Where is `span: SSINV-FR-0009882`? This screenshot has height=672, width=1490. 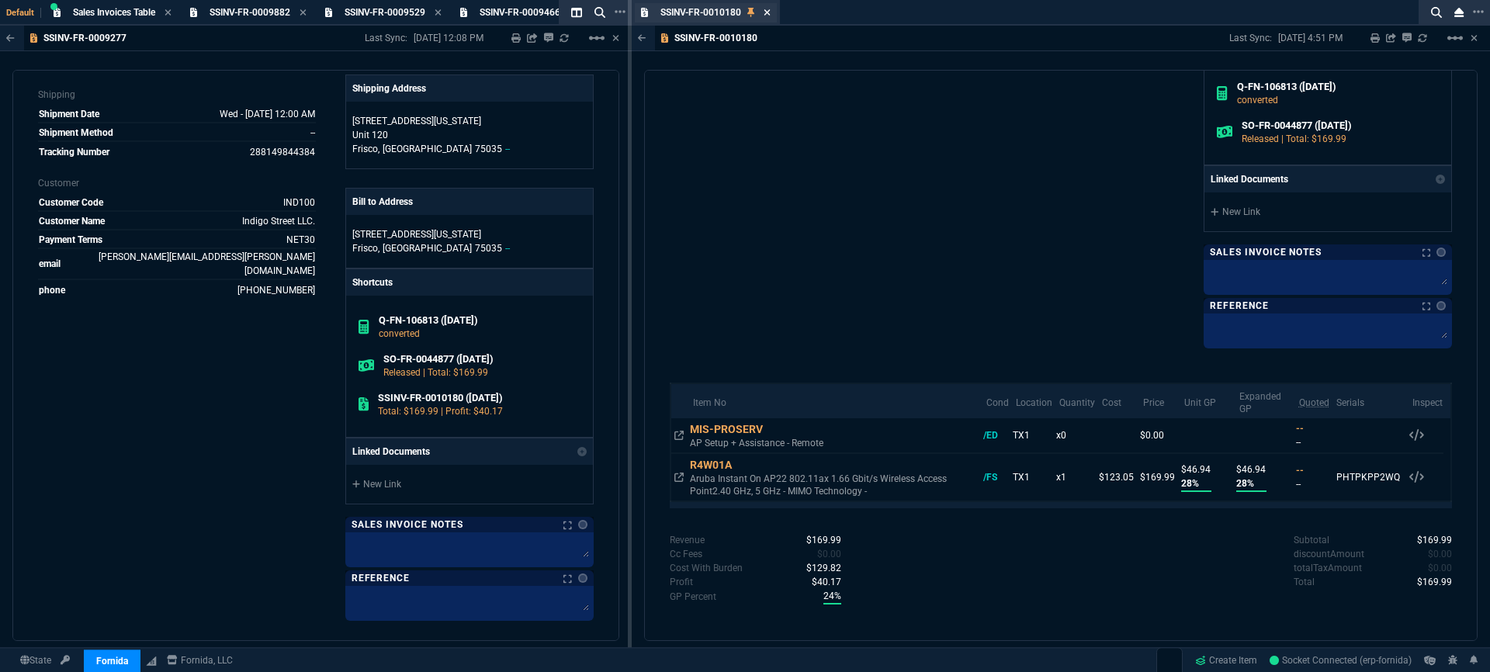
span: SSINV-FR-0009882 is located at coordinates (250, 12).